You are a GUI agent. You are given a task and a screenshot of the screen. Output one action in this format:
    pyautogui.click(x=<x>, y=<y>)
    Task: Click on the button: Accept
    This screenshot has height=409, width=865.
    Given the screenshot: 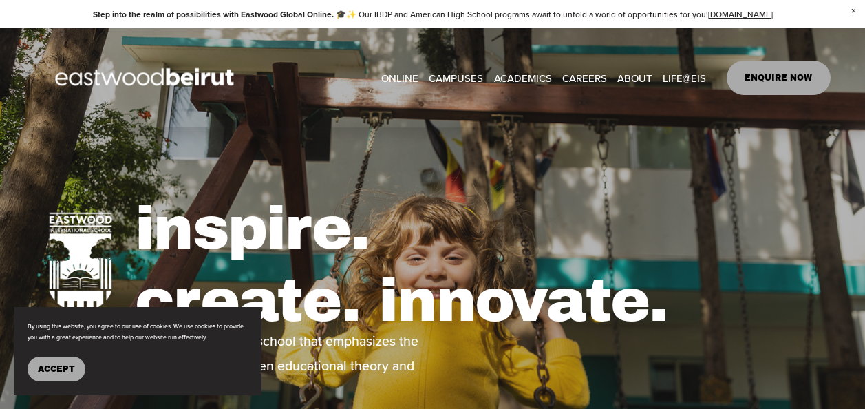 What is the action you would take?
    pyautogui.click(x=56, y=369)
    